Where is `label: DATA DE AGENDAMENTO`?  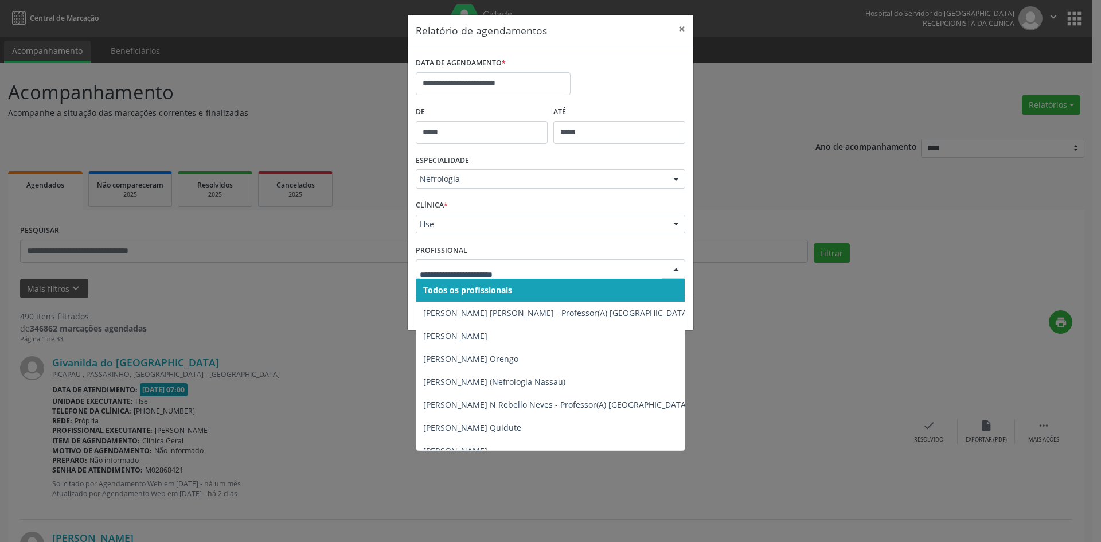
label: DATA DE AGENDAMENTO is located at coordinates (460, 63).